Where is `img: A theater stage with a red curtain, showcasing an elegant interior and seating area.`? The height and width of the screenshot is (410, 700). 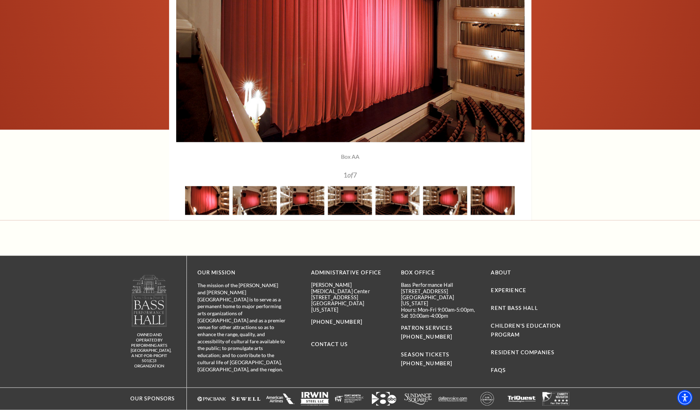 img: A theater stage with a red curtain, showcasing an elegant interior and seating area. is located at coordinates (207, 200).